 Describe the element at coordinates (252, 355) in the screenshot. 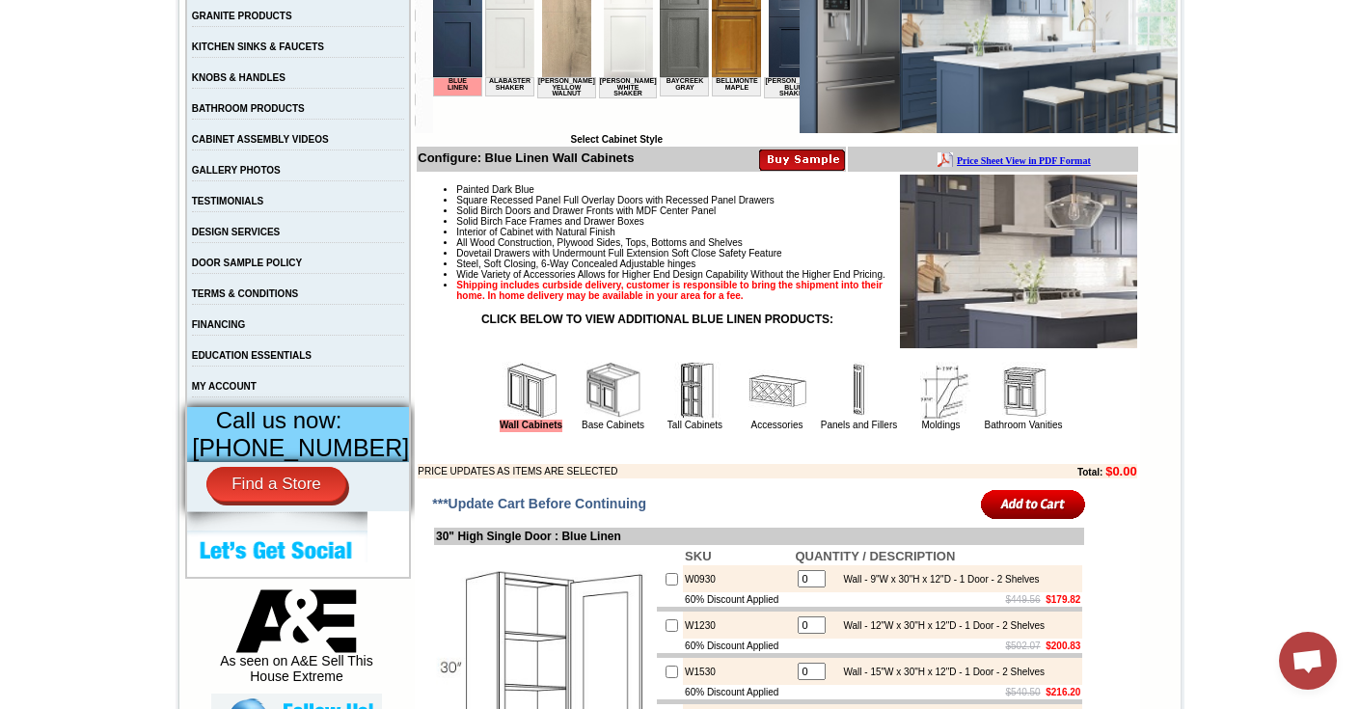

I see `a: EDUCATION ESSENTIALS` at that location.